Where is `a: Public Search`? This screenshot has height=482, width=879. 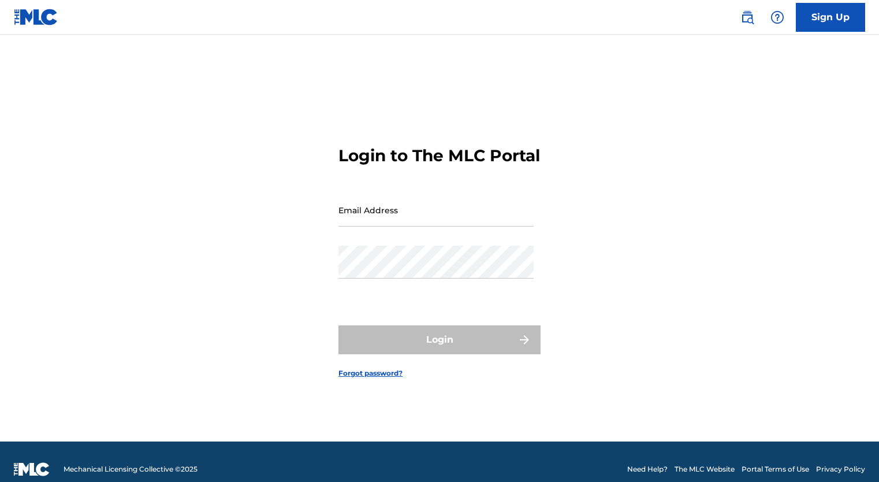
a: Public Search is located at coordinates (747, 17).